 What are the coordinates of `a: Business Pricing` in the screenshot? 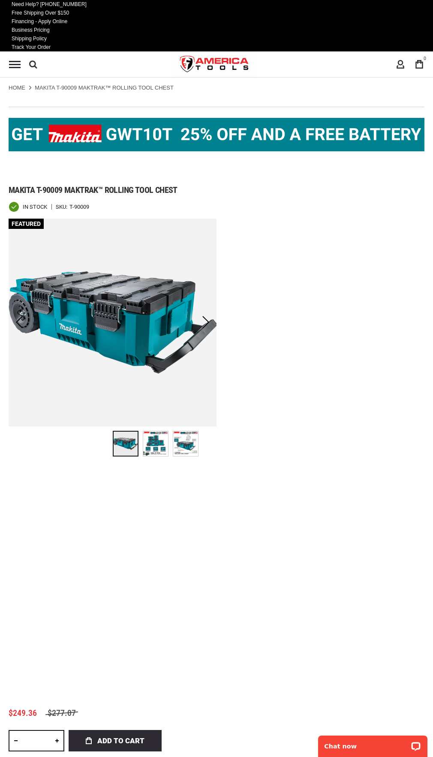 It's located at (30, 30).